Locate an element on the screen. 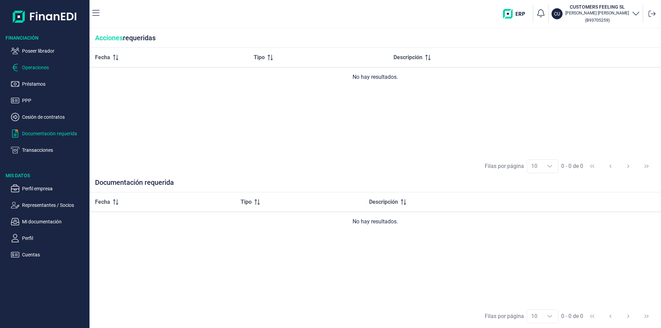  img: Logo de aplicación is located at coordinates (45, 17).